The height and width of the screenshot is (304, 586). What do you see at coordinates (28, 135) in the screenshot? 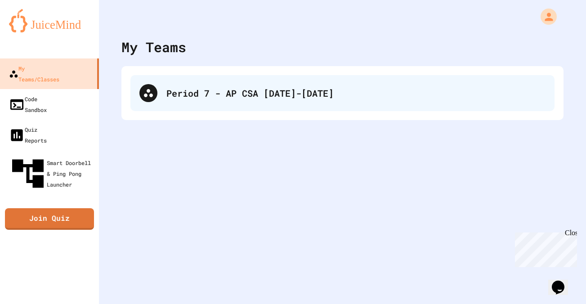
I see `div: Quiz Reports` at bounding box center [28, 135].